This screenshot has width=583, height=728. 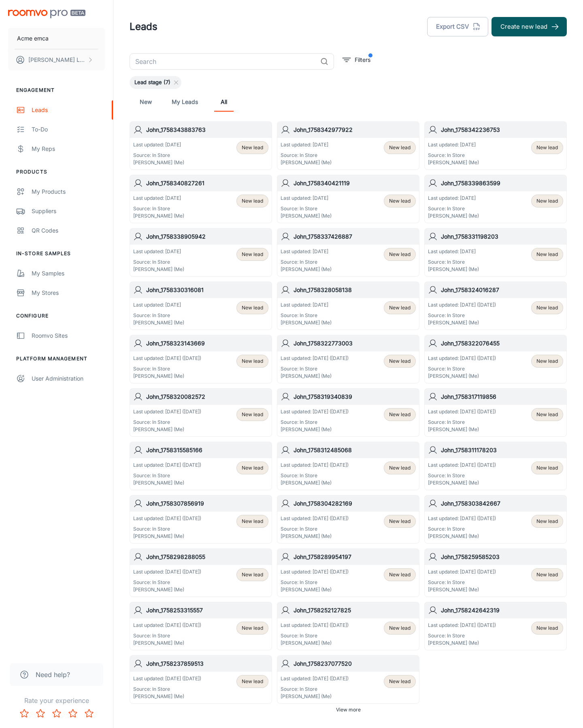 I want to click on p: Filters, so click(x=362, y=60).